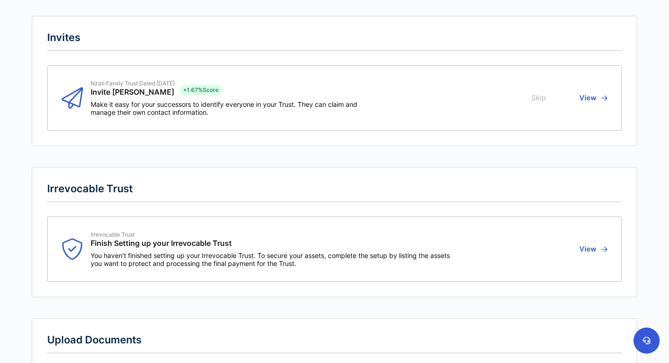 Image resolution: width=669 pixels, height=363 pixels. What do you see at coordinates (334, 192) in the screenshot?
I see `h2: Irrevocable Trust` at bounding box center [334, 192].